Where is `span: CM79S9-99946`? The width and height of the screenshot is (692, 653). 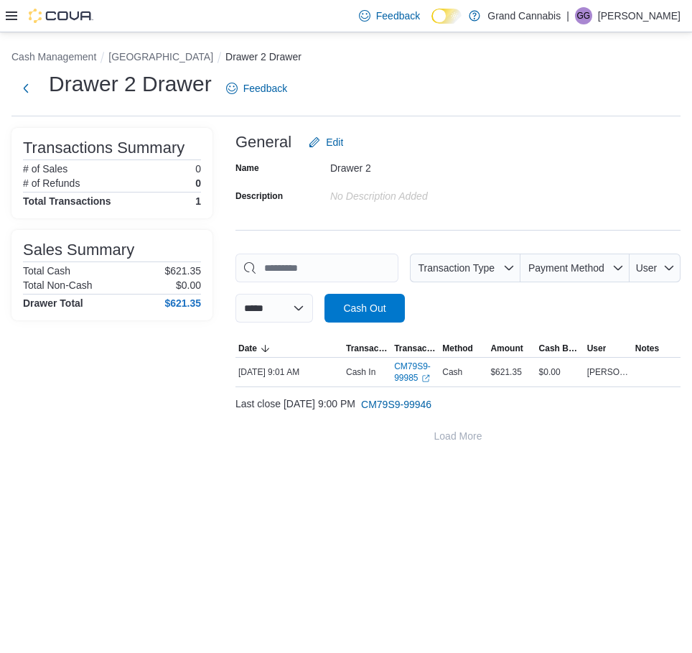 span: CM79S9-99946 is located at coordinates (396, 404).